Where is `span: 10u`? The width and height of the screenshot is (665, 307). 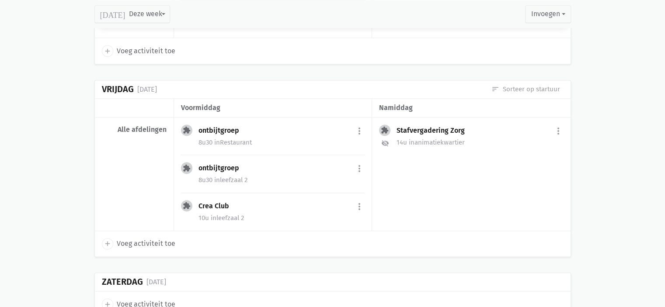 span: 10u is located at coordinates (204, 218).